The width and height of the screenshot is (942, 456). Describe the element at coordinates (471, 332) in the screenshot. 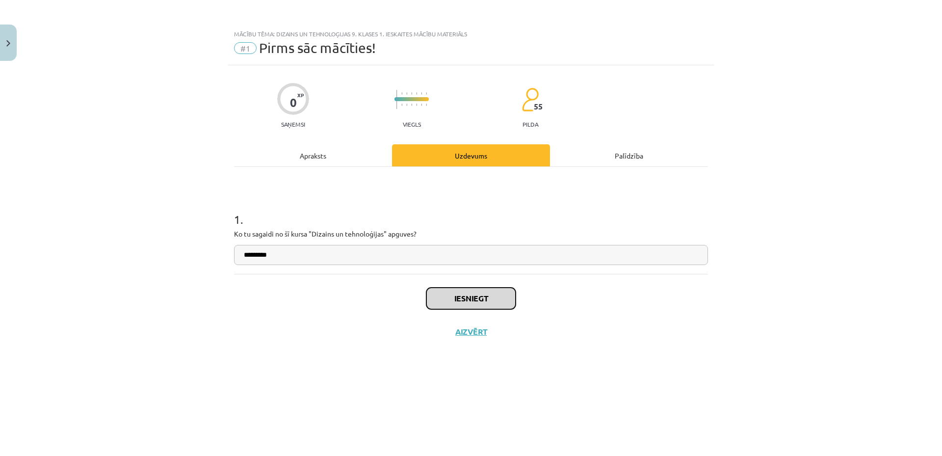

I see `button: Aizvērt` at that location.